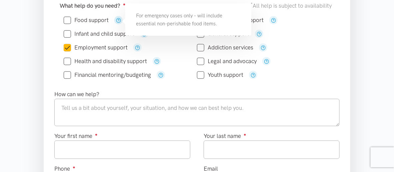 The image size is (394, 172). I want to click on label: Your first name, so click(76, 136).